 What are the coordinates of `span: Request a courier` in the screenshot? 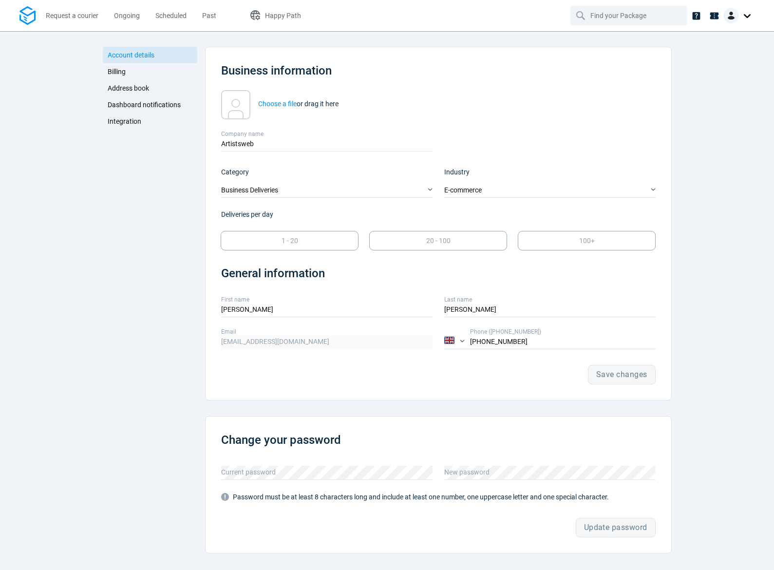 It's located at (72, 16).